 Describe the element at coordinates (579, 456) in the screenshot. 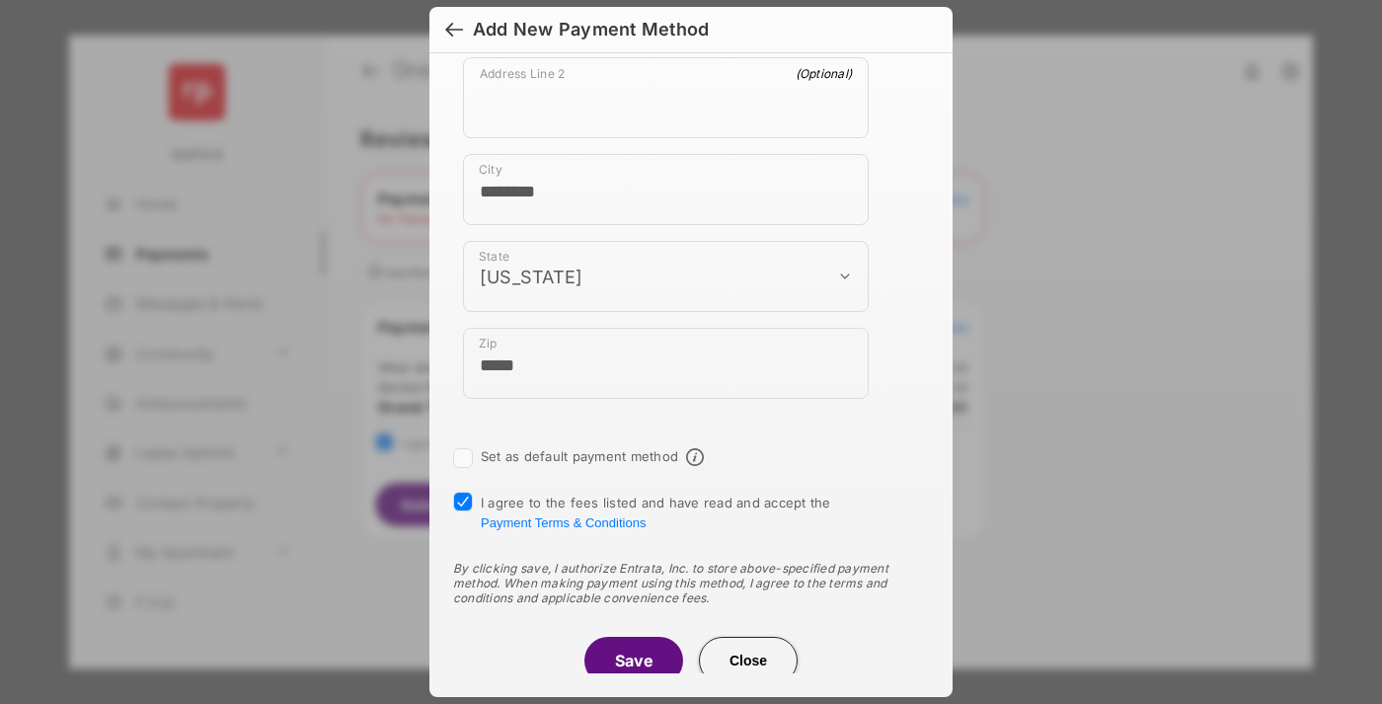

I see `label: Set as default payment method` at that location.